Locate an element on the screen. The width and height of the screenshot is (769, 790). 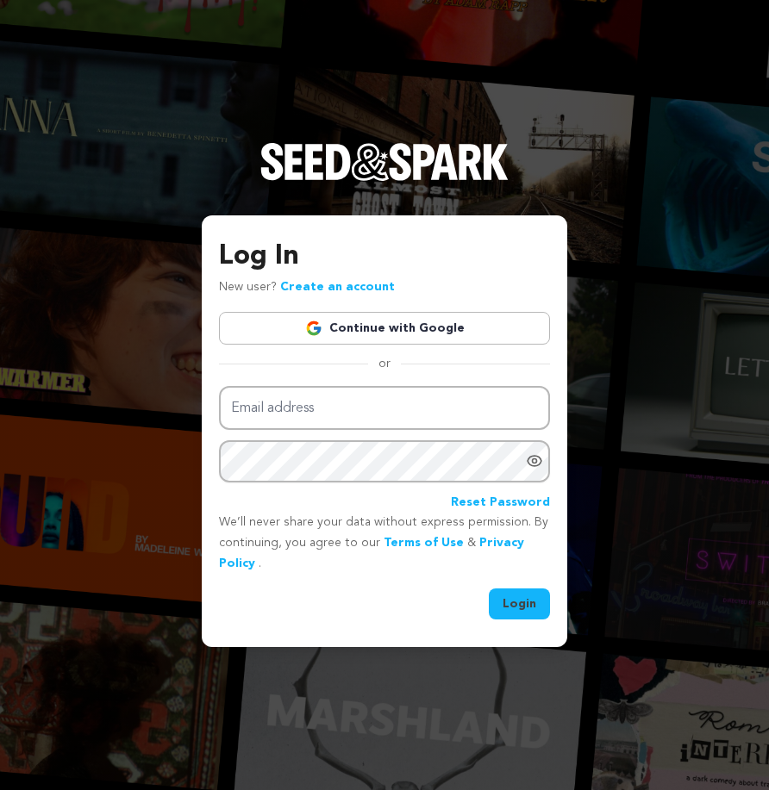
a: Create an account is located at coordinates (337, 287).